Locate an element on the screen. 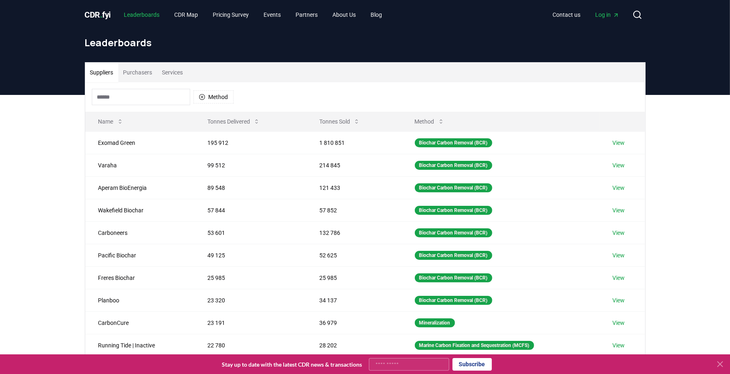 This screenshot has width=730, height=374. td: 34 137 is located at coordinates (354, 300).